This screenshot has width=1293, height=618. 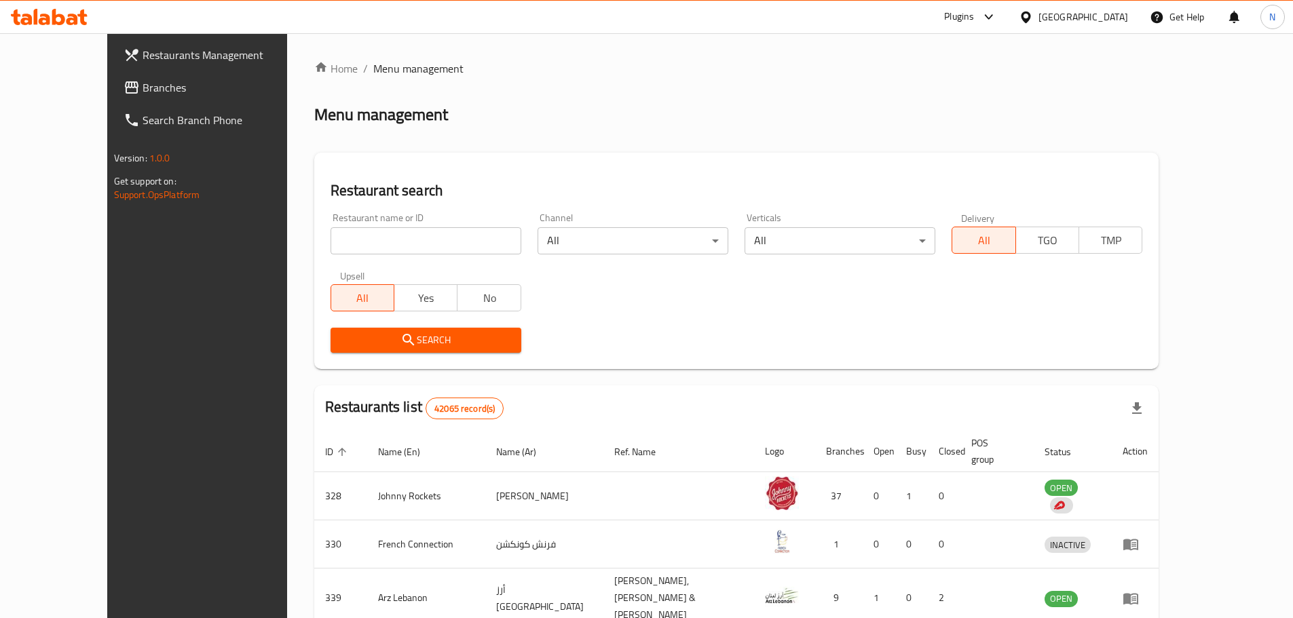 I want to click on span: Menu management, so click(x=418, y=69).